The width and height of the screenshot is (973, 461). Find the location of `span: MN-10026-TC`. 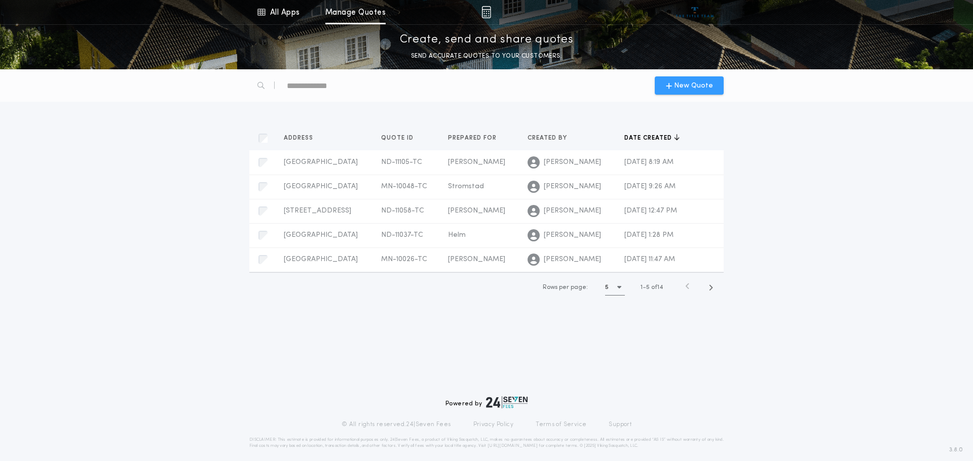

span: MN-10026-TC is located at coordinates (404, 259).